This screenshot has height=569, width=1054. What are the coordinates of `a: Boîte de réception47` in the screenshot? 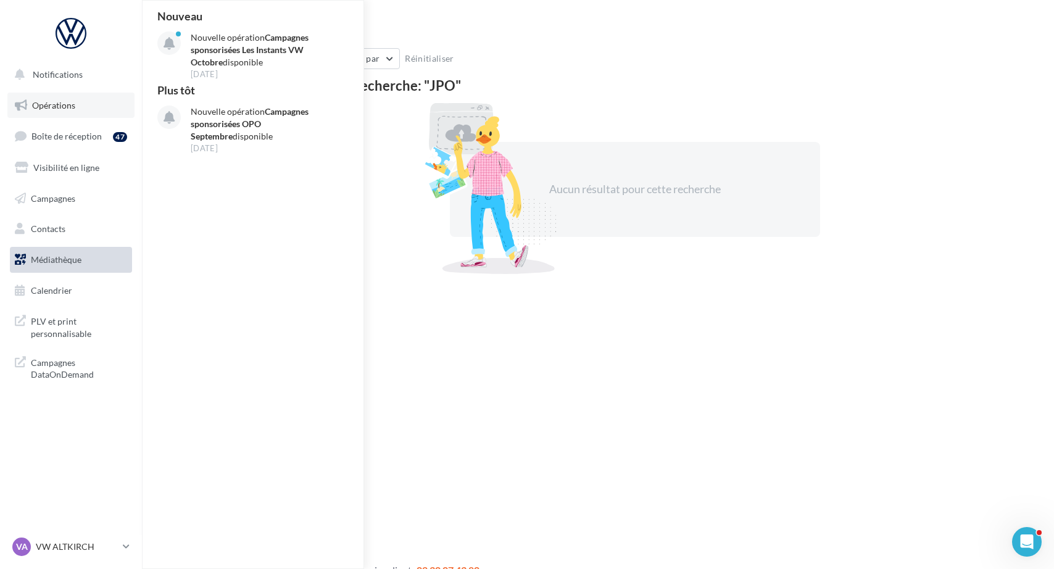 It's located at (71, 136).